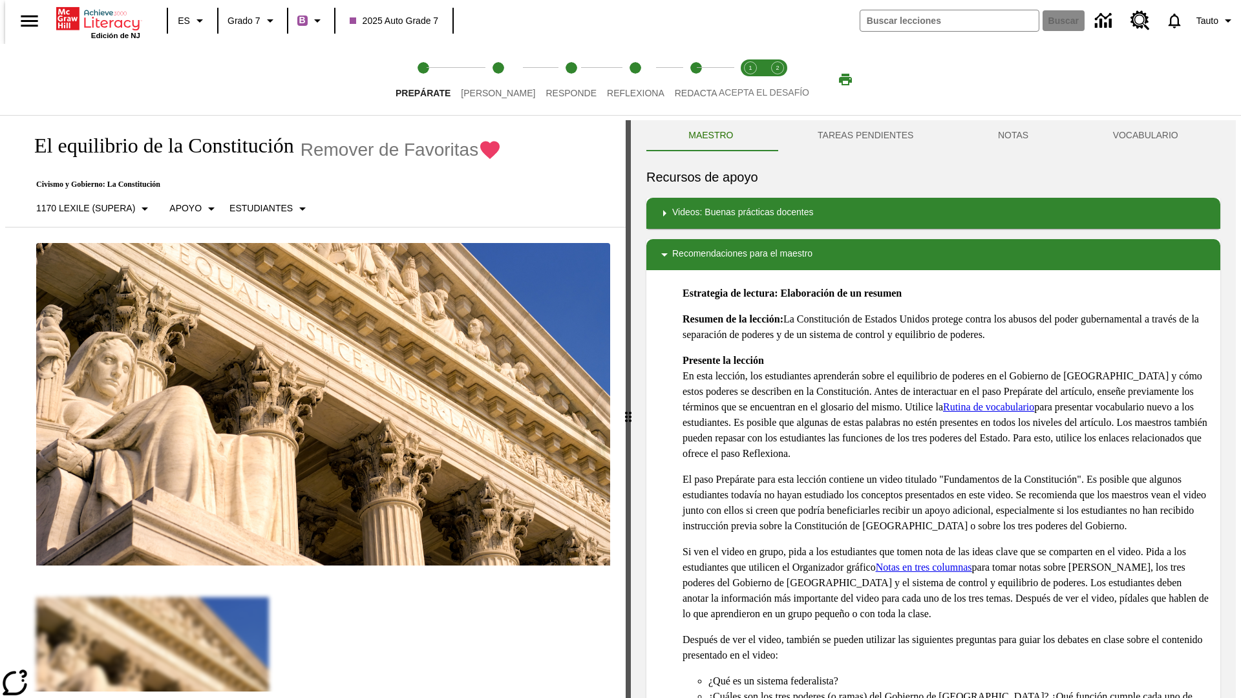 This screenshot has width=1241, height=698. What do you see at coordinates (1104, 21) in the screenshot?
I see `a: Centro de información` at bounding box center [1104, 21].